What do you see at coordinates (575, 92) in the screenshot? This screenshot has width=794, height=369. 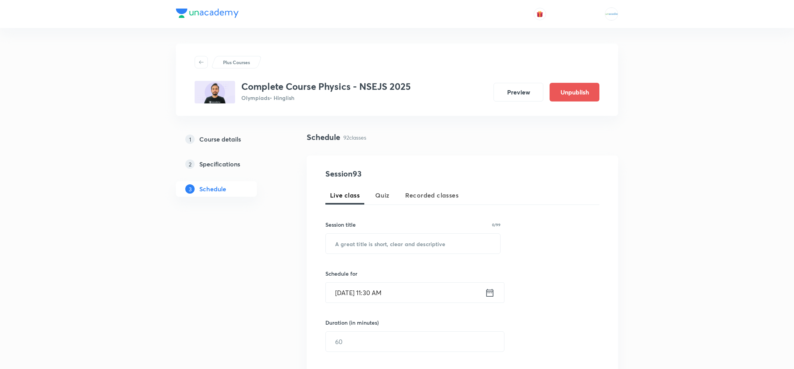 I see `button: Unpublish` at bounding box center [575, 92].